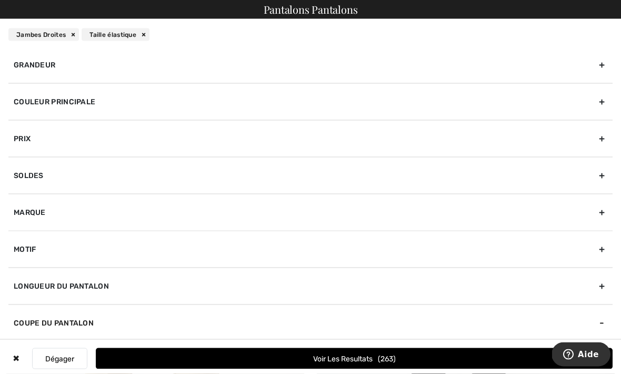 This screenshot has width=621, height=374. I want to click on span: 263, so click(387, 358).